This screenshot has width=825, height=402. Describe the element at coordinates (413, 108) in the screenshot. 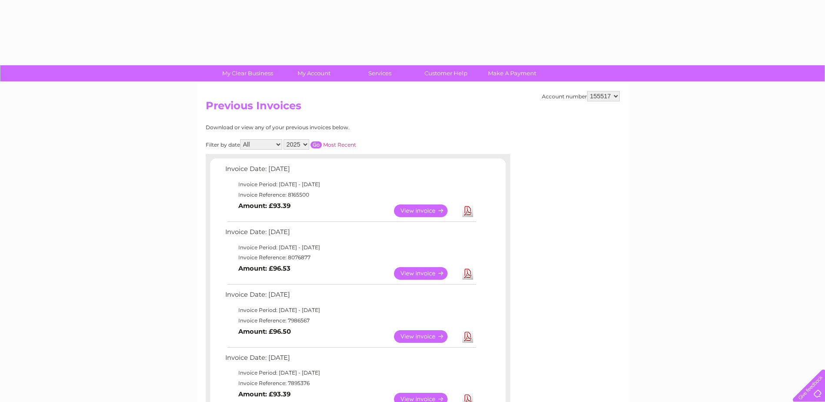

I see `h2: Previous Invoices` at that location.